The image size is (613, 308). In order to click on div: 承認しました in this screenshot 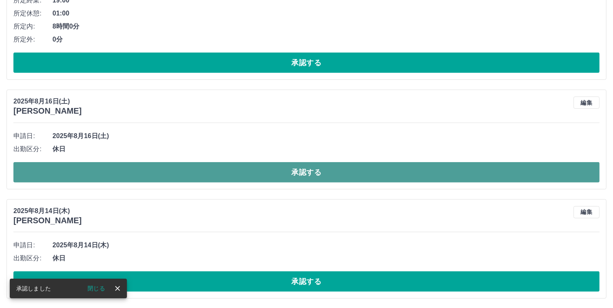, I will do `click(33, 288)`.